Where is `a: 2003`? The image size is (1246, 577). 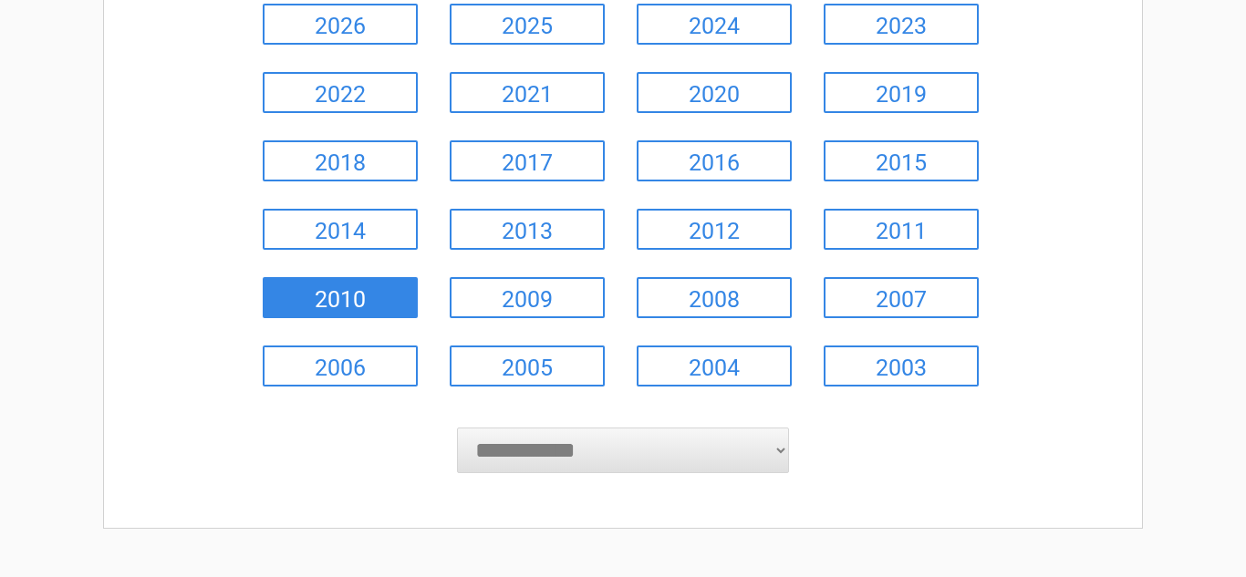 a: 2003 is located at coordinates (901, 366).